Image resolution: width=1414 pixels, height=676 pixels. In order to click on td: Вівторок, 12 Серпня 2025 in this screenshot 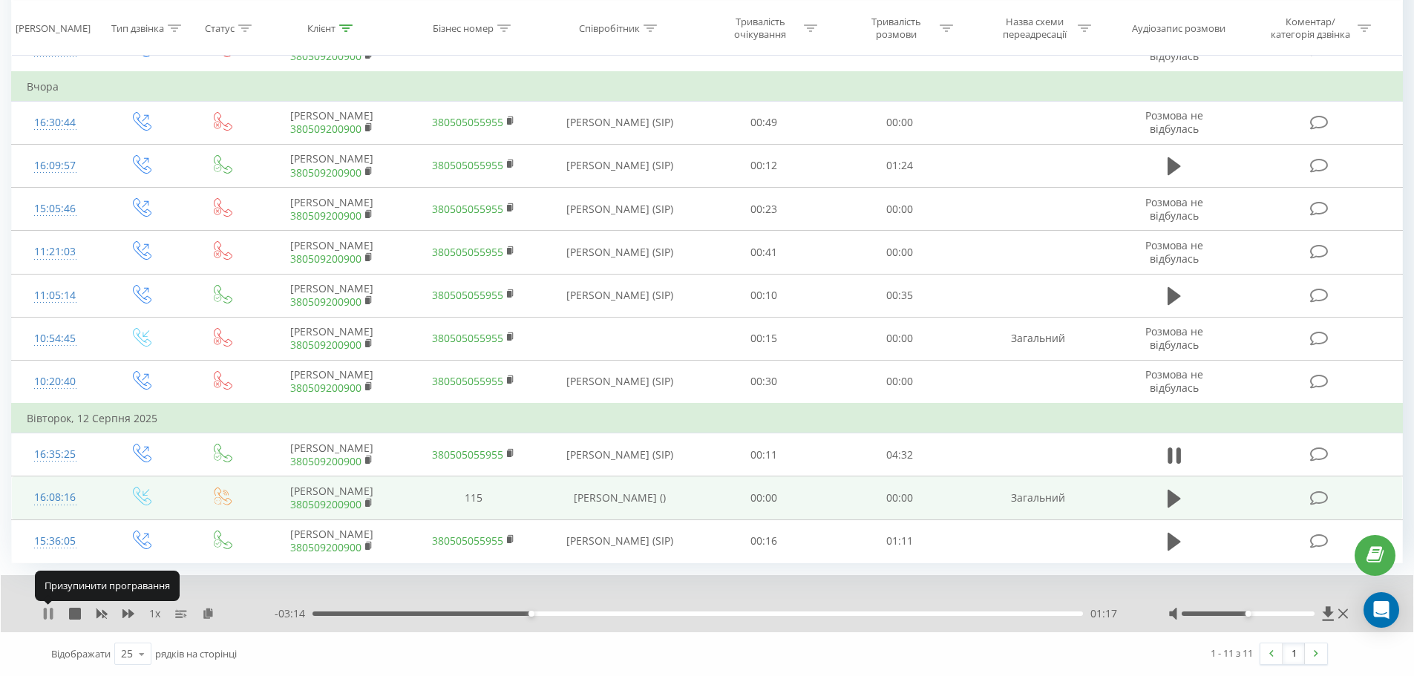, I will do `click(707, 419)`.